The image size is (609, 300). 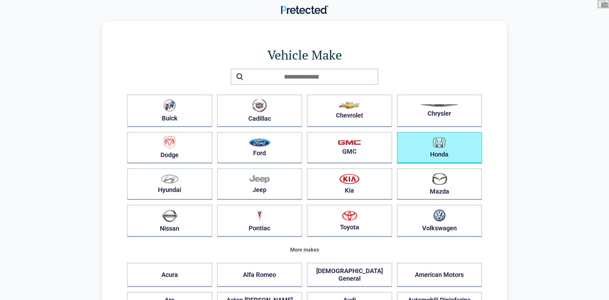 What do you see at coordinates (440, 184) in the screenshot?
I see `button: Mazda` at bounding box center [440, 184].